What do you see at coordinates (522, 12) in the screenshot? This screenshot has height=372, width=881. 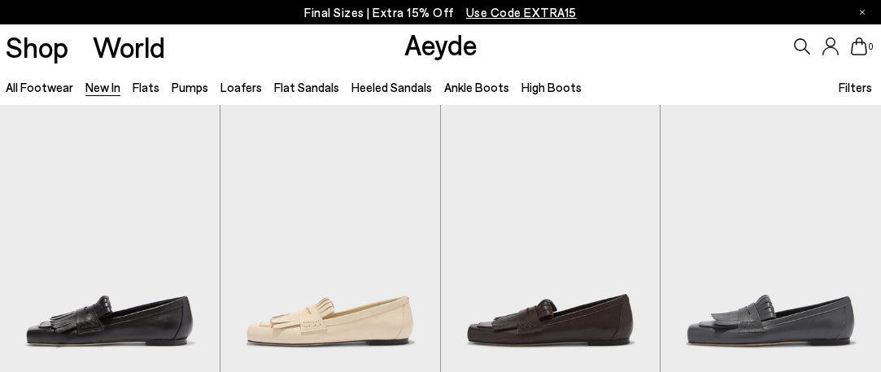 I see `span: Navigate to /collections/ss25-final-sizes` at bounding box center [522, 12].